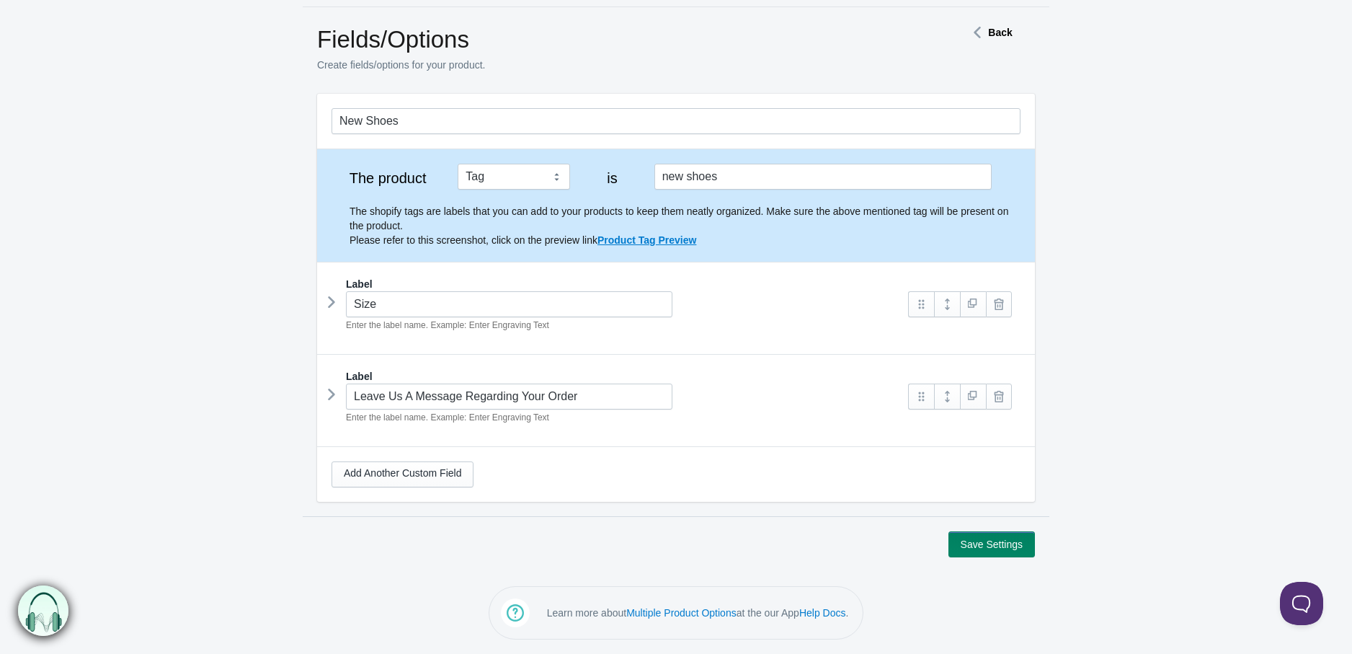 The height and width of the screenshot is (654, 1352). I want to click on img: bxm.png, so click(43, 611).